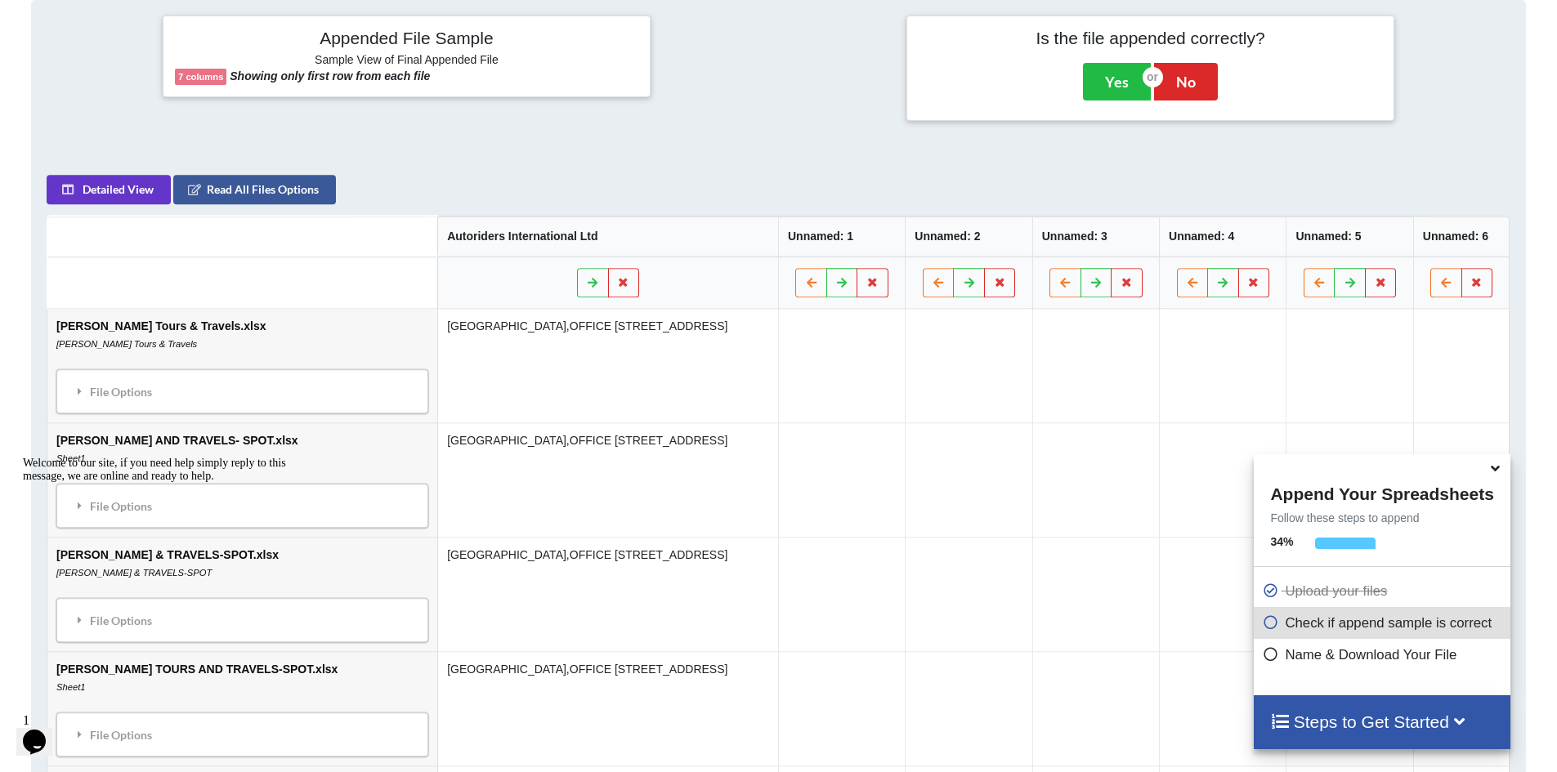 This screenshot has width=1557, height=772. I want to click on p: Name & Download Your File, so click(1384, 655).